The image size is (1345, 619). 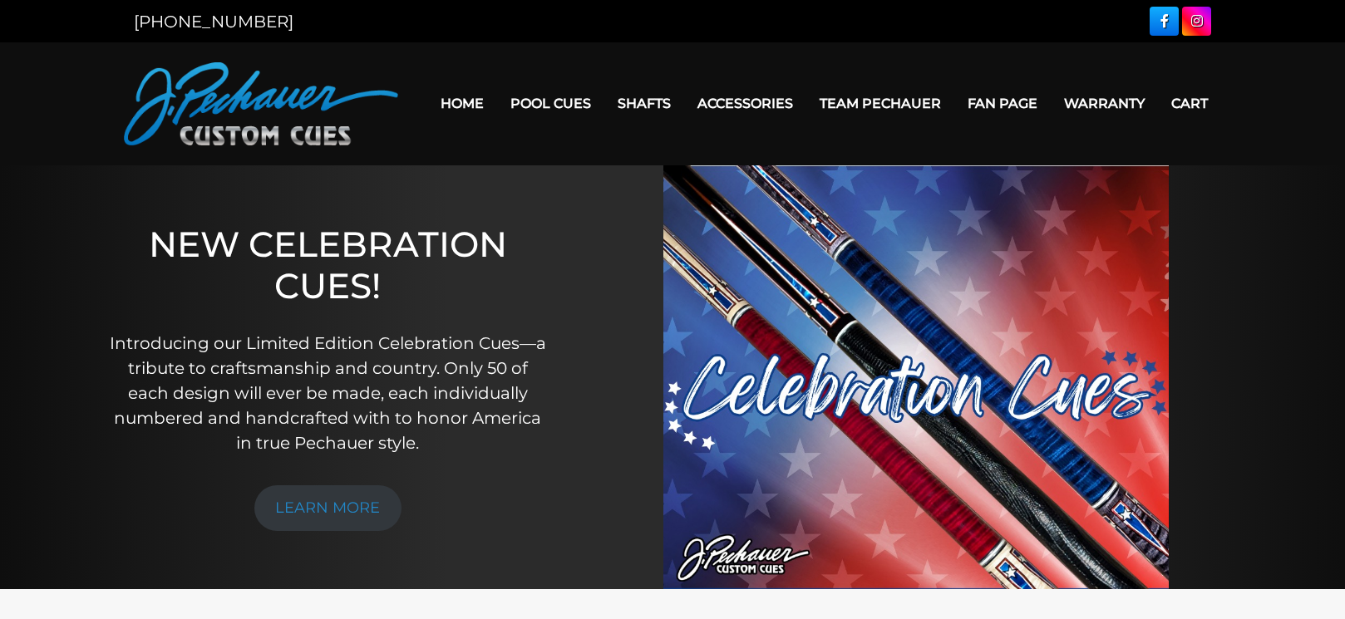 I want to click on a: Team Pechauer, so click(x=880, y=103).